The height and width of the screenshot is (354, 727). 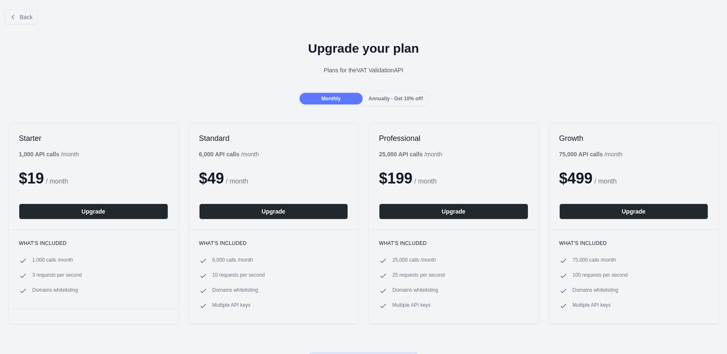 I want to click on h2: Professional, so click(x=454, y=139).